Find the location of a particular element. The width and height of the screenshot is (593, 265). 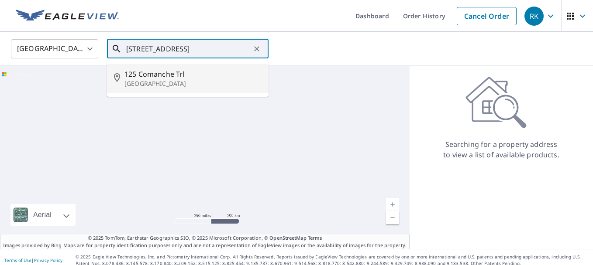

a: Cancel Order is located at coordinates (486, 16).